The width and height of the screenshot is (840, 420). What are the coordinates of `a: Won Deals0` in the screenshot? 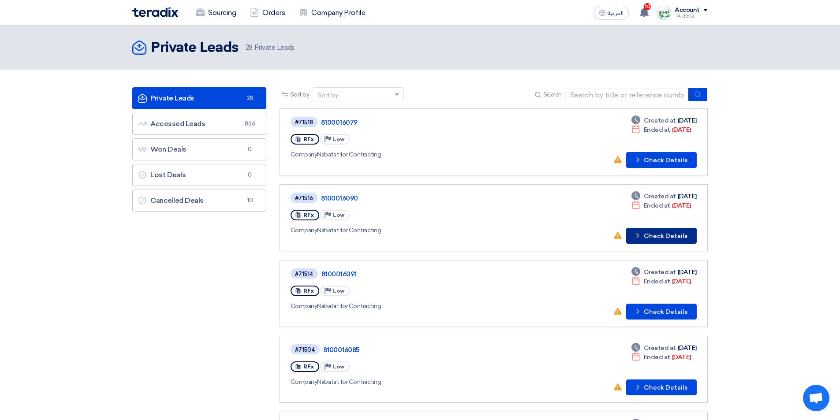 It's located at (199, 149).